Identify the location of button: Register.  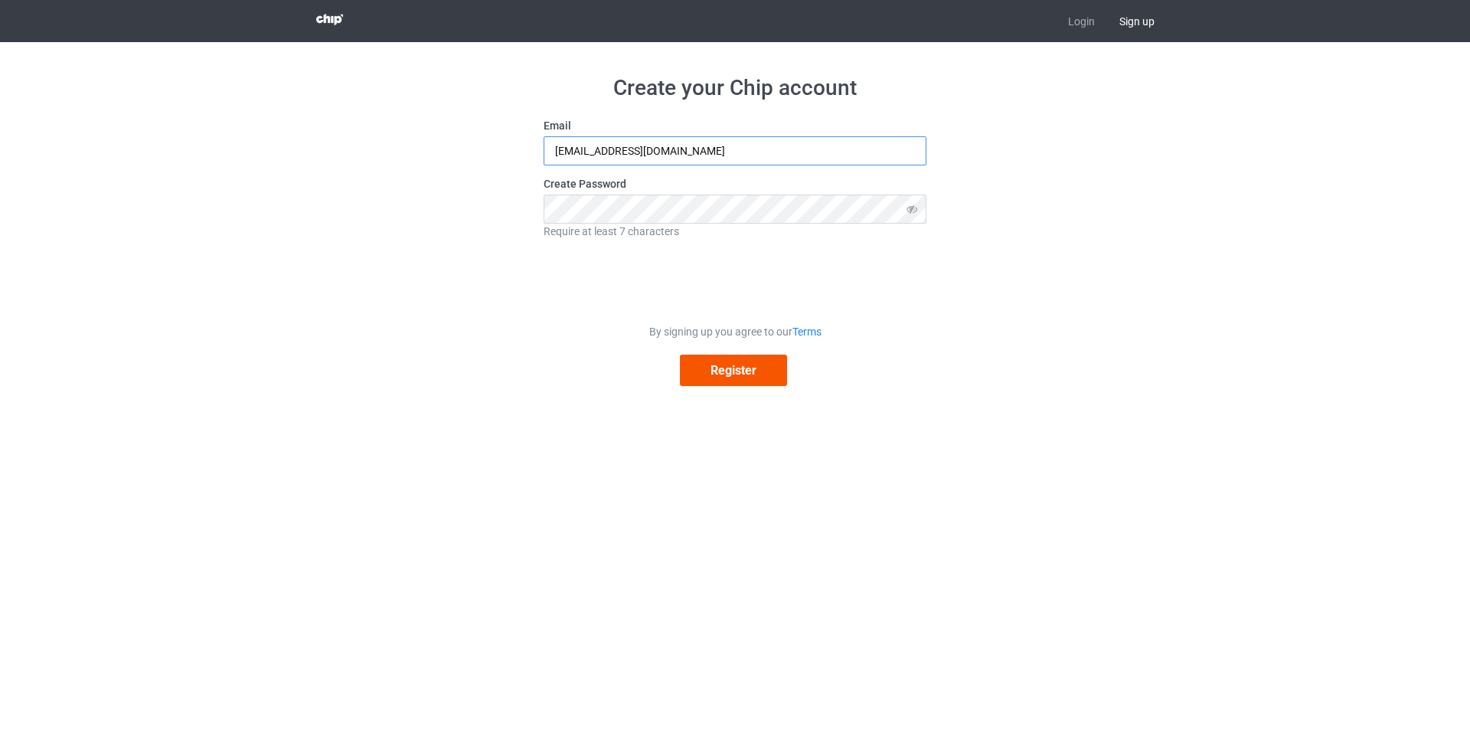
(734, 370).